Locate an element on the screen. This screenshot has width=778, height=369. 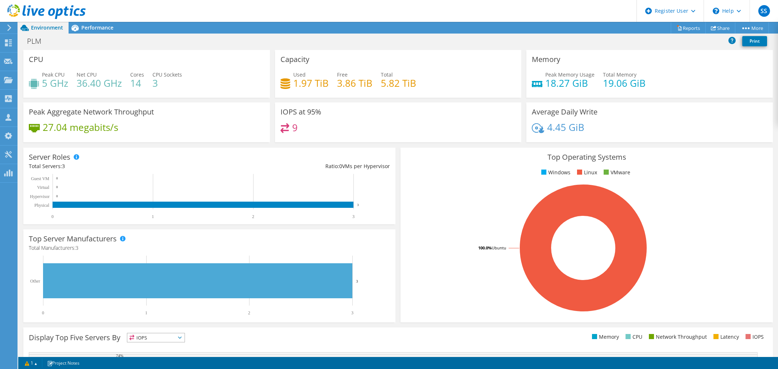
a: Reports is located at coordinates (688, 28).